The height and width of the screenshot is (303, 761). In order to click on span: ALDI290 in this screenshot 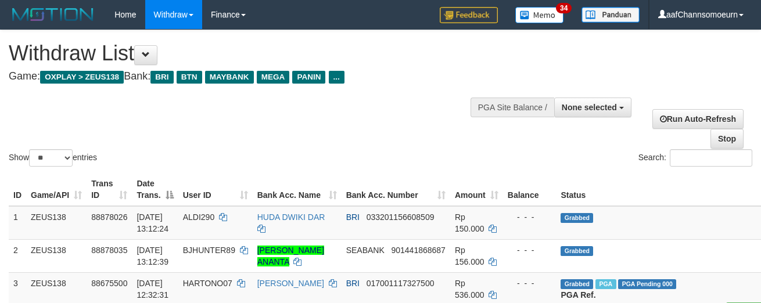, I will do `click(199, 217)`.